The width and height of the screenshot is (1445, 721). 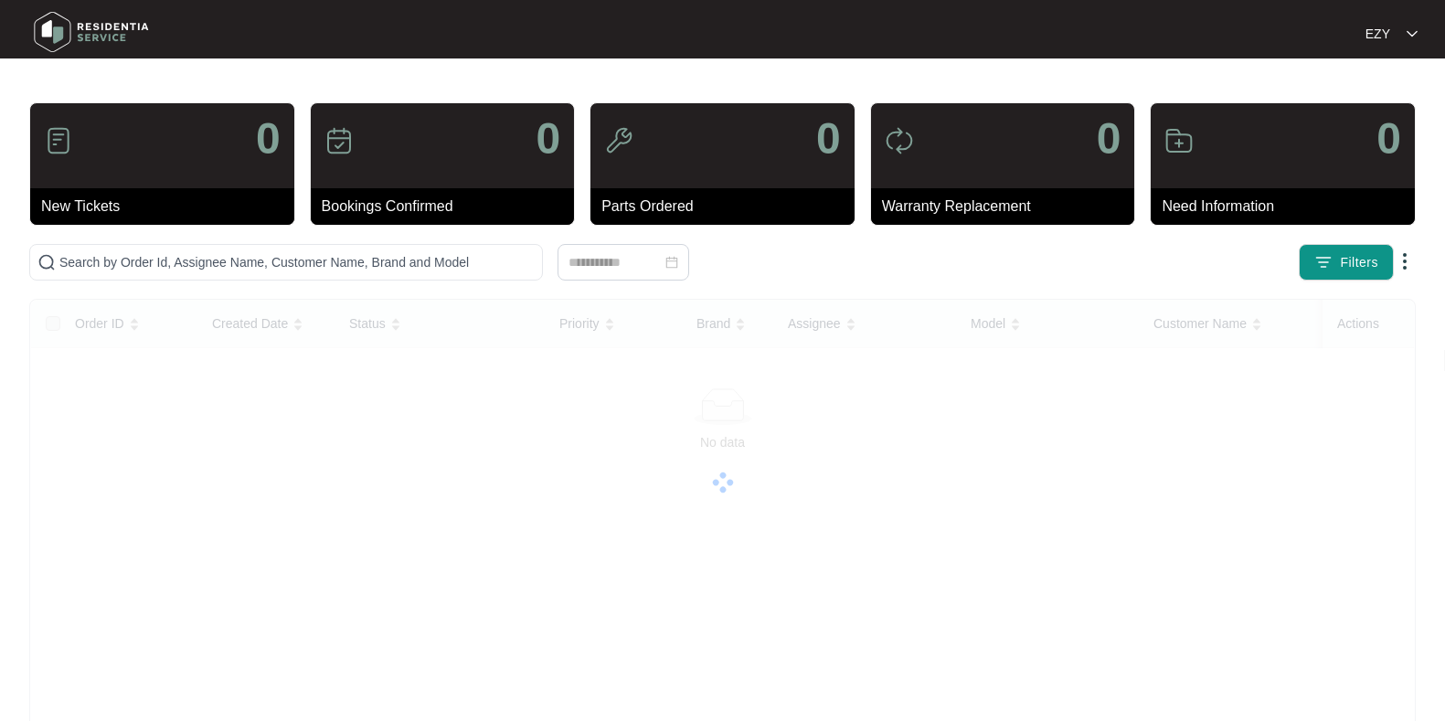 What do you see at coordinates (448, 207) in the screenshot?
I see `p: Bookings Confirmed` at bounding box center [448, 207].